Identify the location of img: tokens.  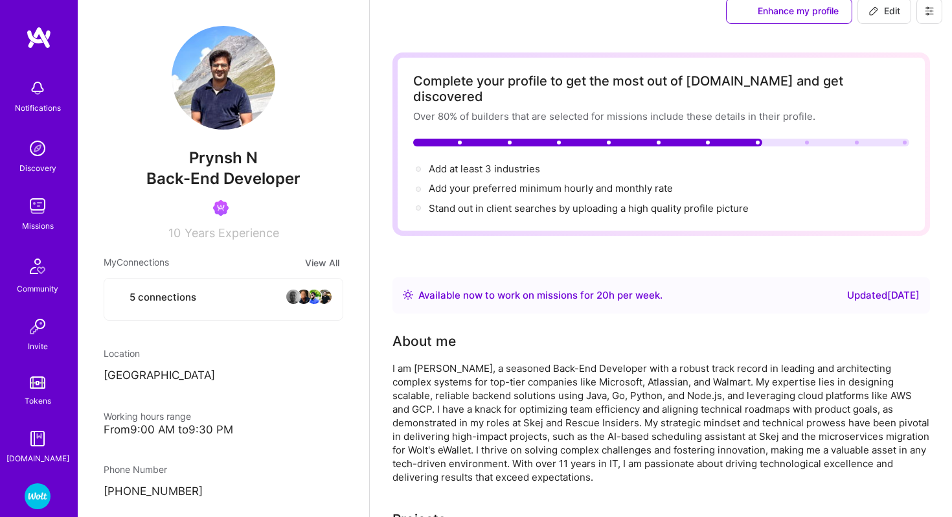
(38, 382).